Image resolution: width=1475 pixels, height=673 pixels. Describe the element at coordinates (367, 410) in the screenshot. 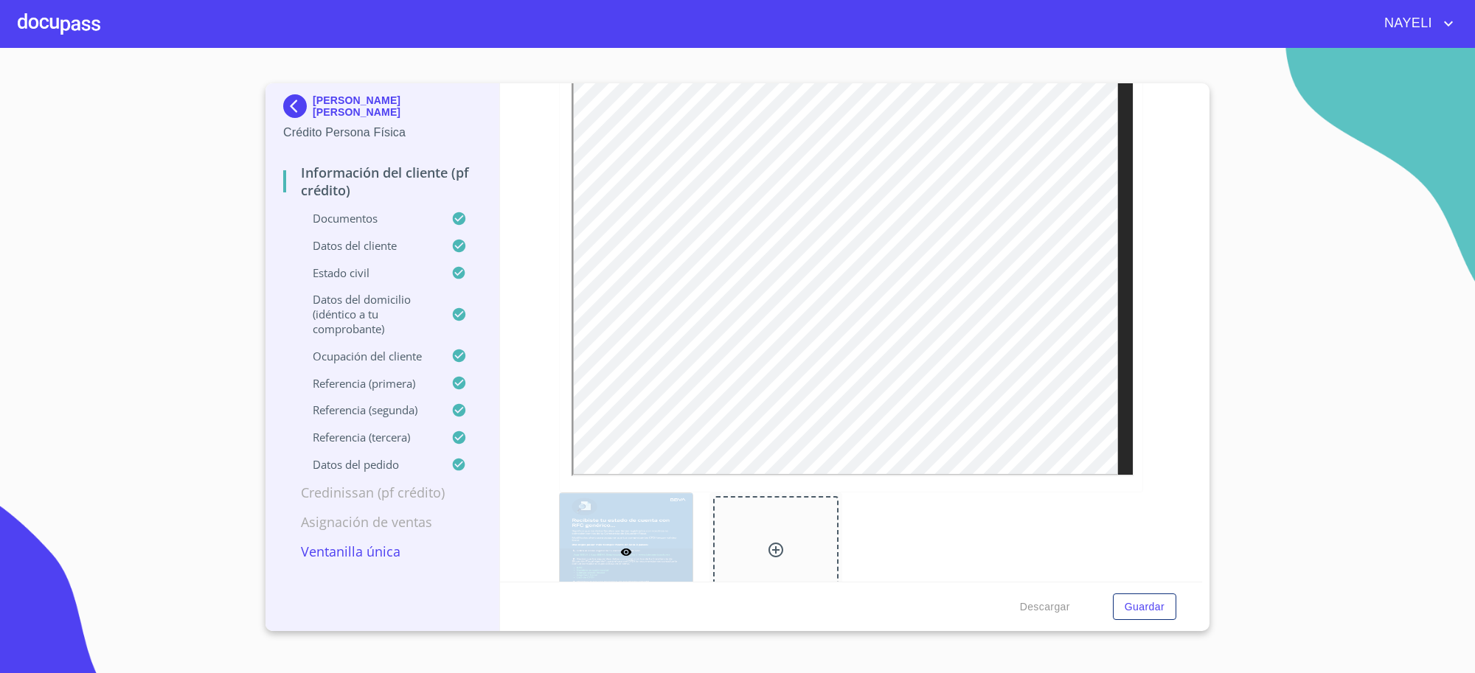

I see `p: Referencia (segunda)` at that location.